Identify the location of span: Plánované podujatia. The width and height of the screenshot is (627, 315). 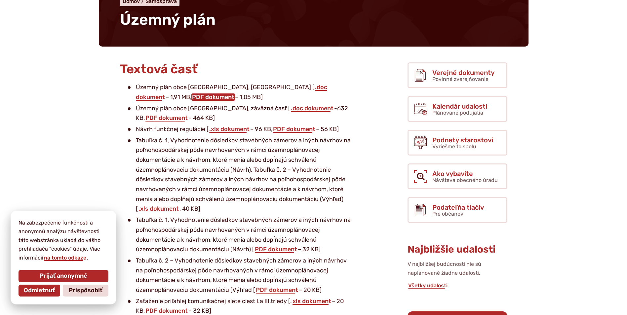
(458, 113).